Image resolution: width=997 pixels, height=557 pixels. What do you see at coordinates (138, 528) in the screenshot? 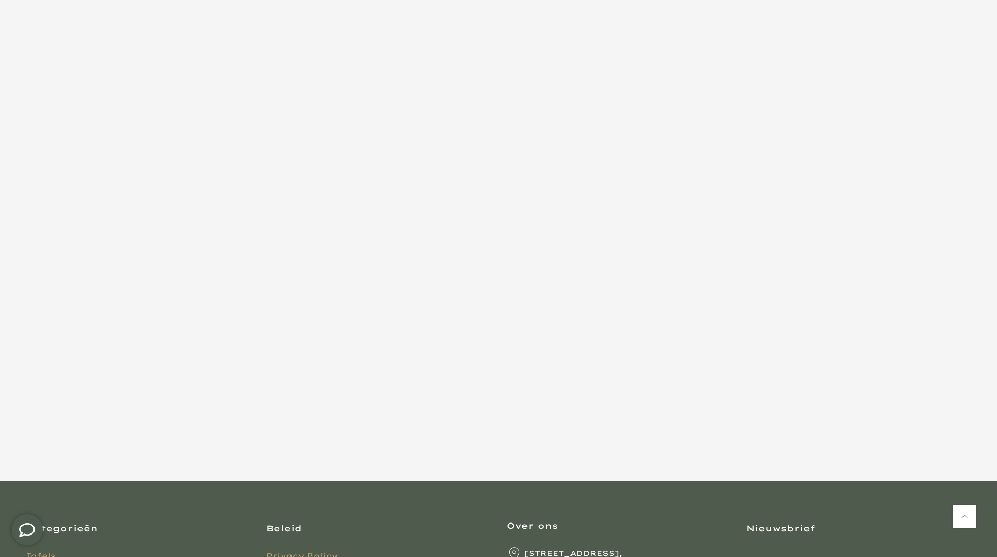
I see `h3: Categorieën` at bounding box center [138, 528].